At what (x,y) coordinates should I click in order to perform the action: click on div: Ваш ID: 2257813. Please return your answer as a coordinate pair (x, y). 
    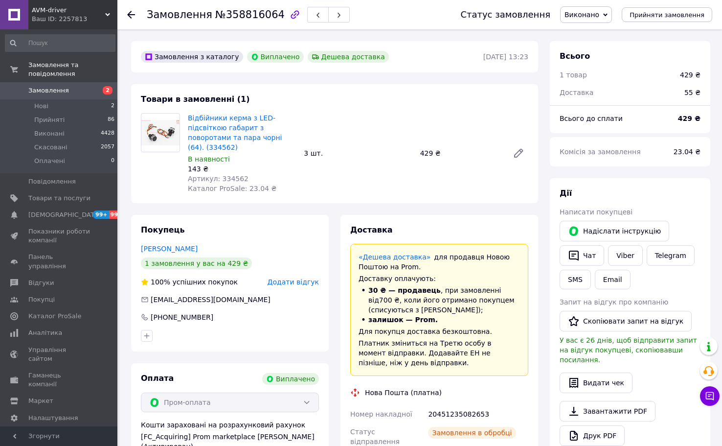
    Looking at the image, I should click on (74, 19).